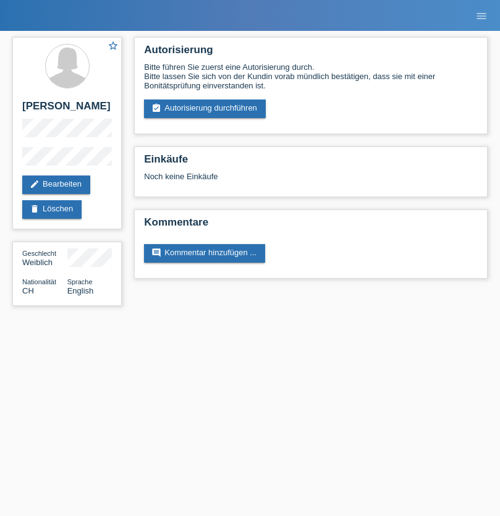  Describe the element at coordinates (80, 282) in the screenshot. I see `span: Sprache` at that location.